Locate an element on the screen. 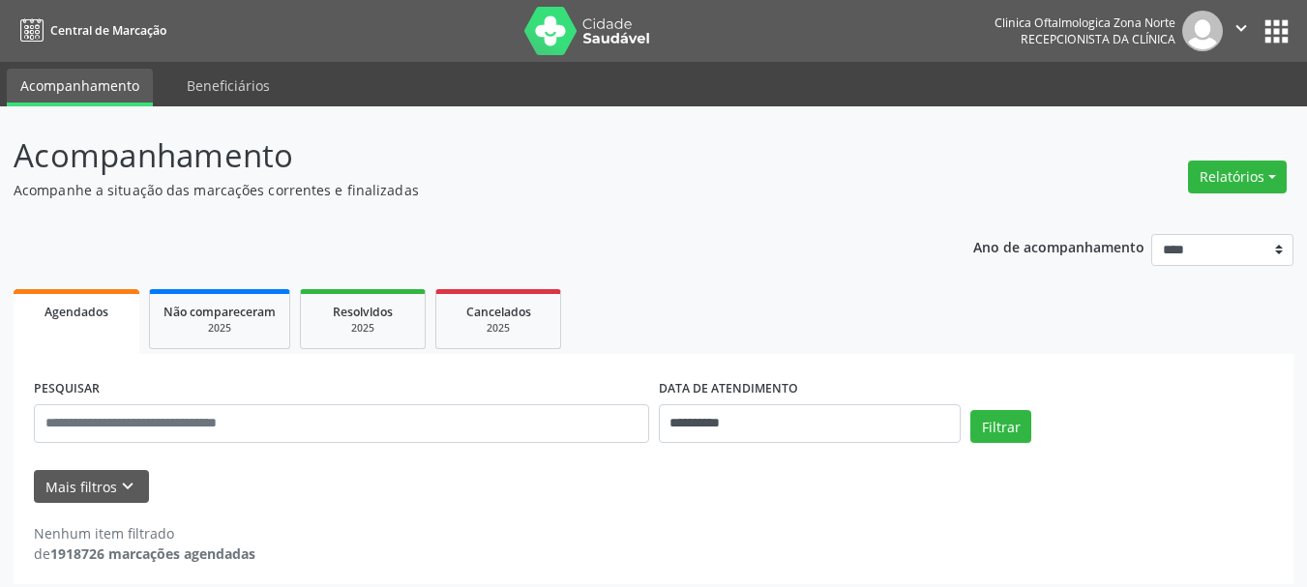 The width and height of the screenshot is (1307, 587). button: Mais filtroskeyboard_arrow_down is located at coordinates (91, 487).